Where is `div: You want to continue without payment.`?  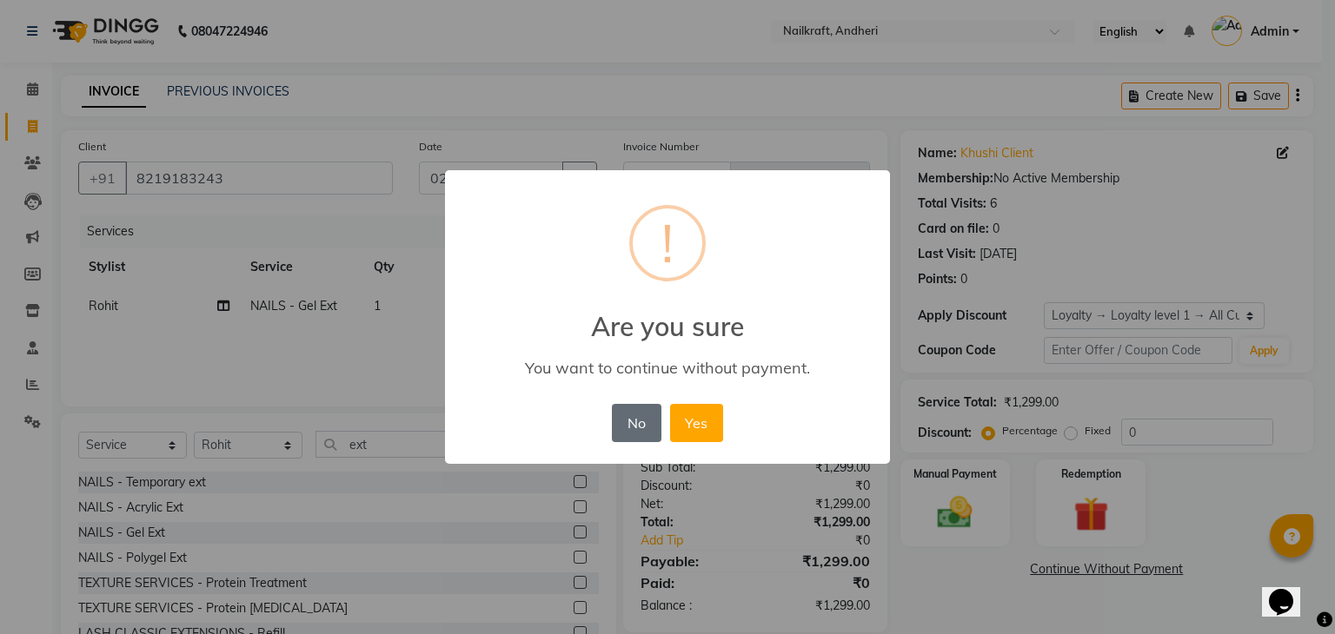 div: You want to continue without payment. is located at coordinates (667, 368).